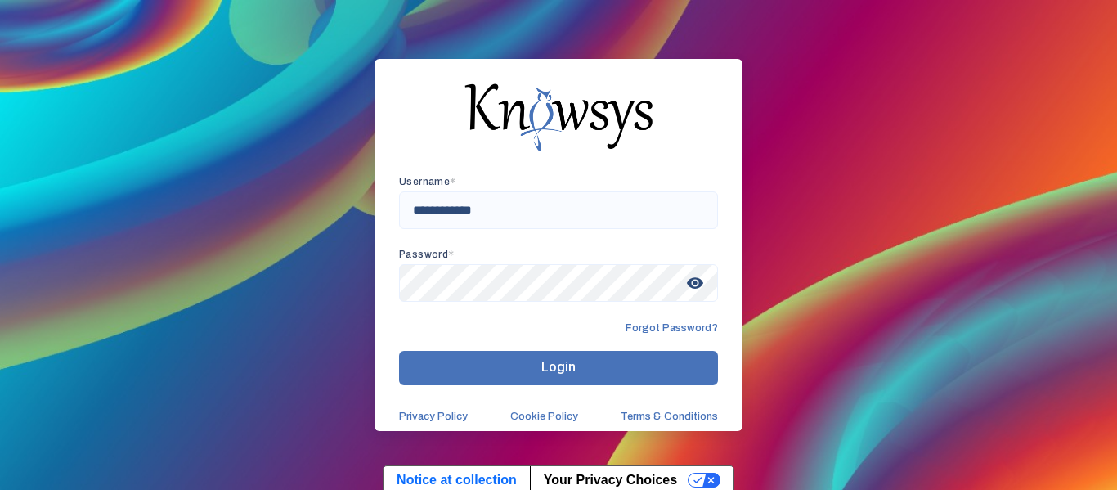 This screenshot has height=490, width=1117. I want to click on a: Privacy Policy, so click(433, 416).